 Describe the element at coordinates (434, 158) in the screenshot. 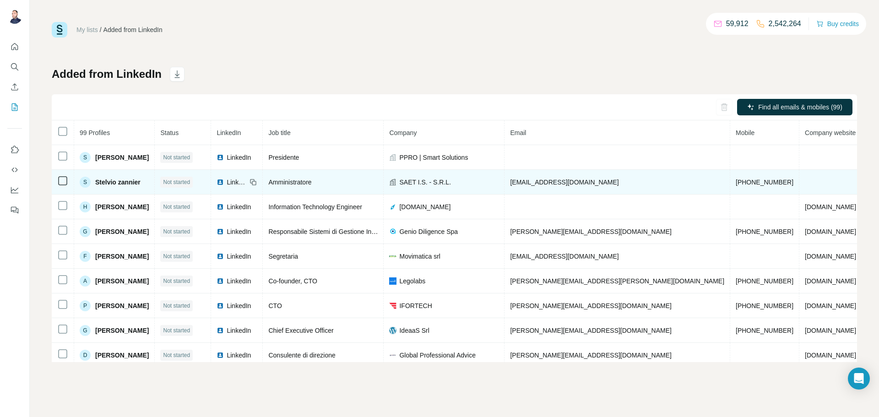

I see `span: PPRO | Smart Solutions` at that location.